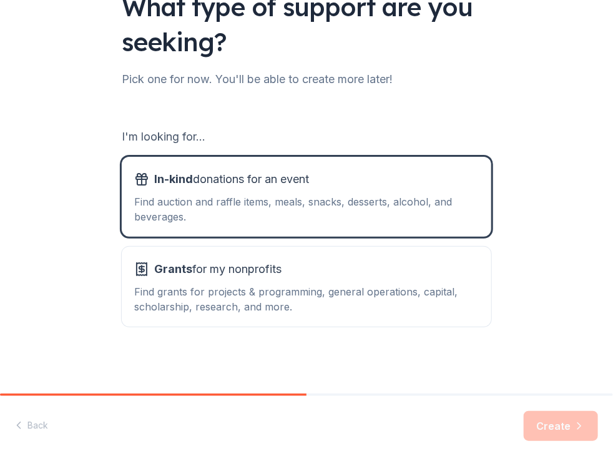 This screenshot has height=461, width=613. What do you see at coordinates (306, 209) in the screenshot?
I see `div: Find auction and raffle items, meals, snacks, desserts, alcohol, and beverages.` at bounding box center [306, 209].